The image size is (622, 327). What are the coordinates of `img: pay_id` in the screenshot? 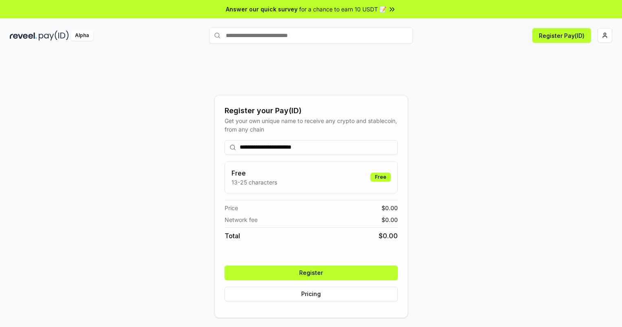 It's located at (54, 35).